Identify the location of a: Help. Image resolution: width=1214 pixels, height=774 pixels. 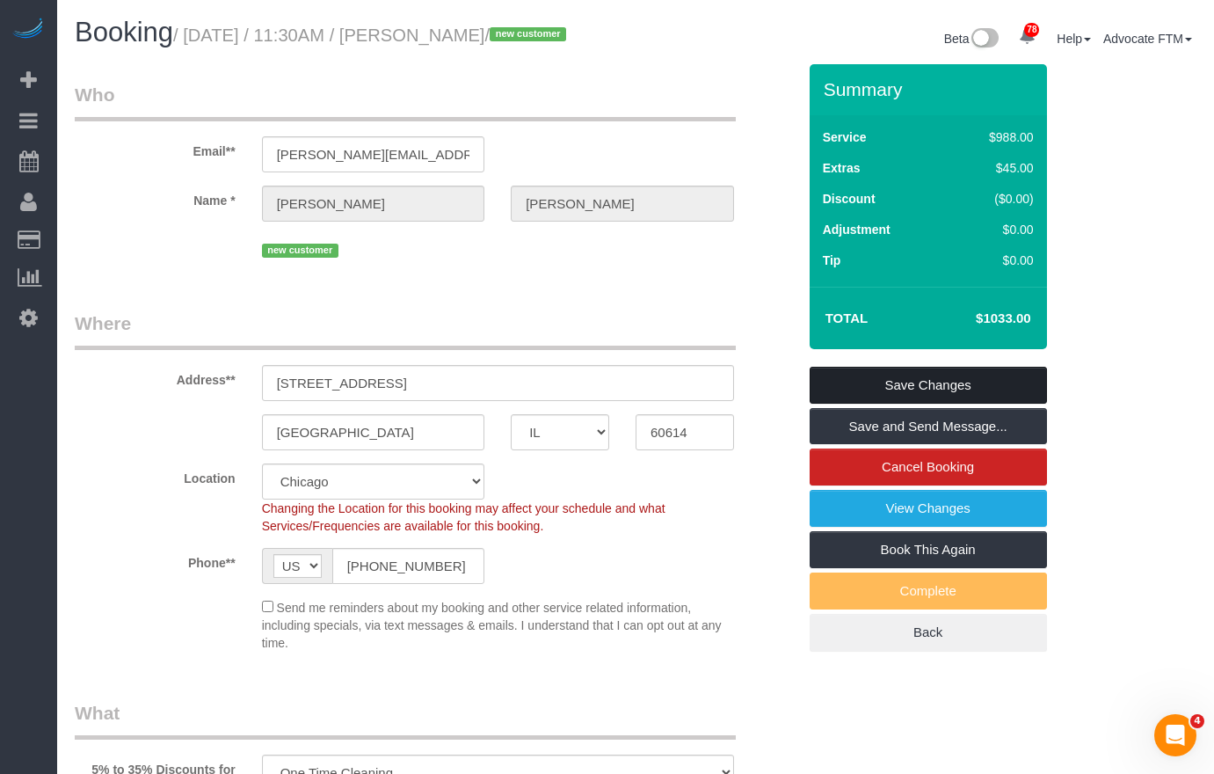
(1074, 39).